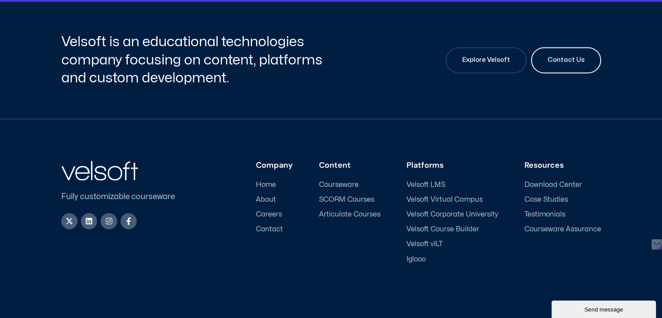 The height and width of the screenshot is (318, 662). Describe the element at coordinates (350, 165) in the screenshot. I see `h3: Content` at that location.